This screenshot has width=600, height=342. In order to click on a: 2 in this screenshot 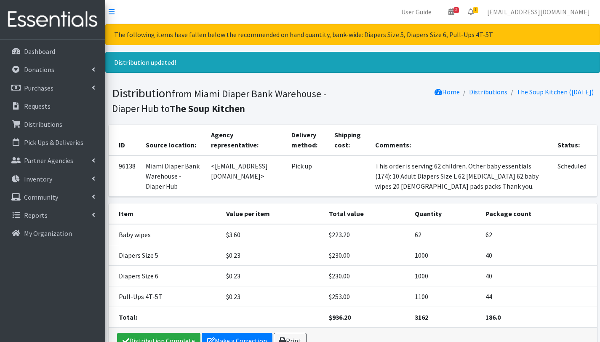, I will do `click(451, 12)`.